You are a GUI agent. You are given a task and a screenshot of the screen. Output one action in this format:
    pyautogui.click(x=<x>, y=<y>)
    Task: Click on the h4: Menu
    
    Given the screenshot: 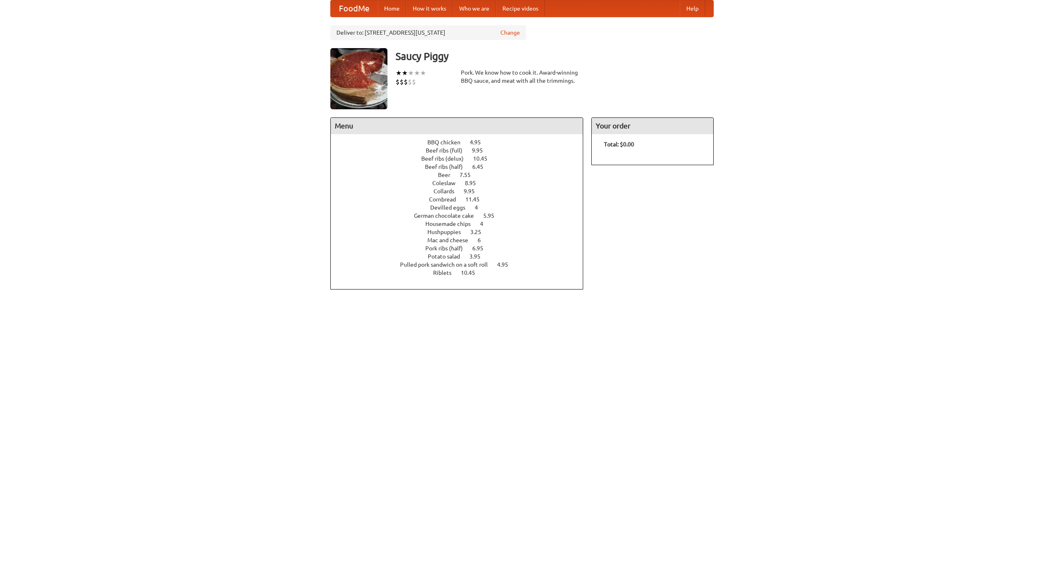 What is the action you would take?
    pyautogui.click(x=457, y=126)
    